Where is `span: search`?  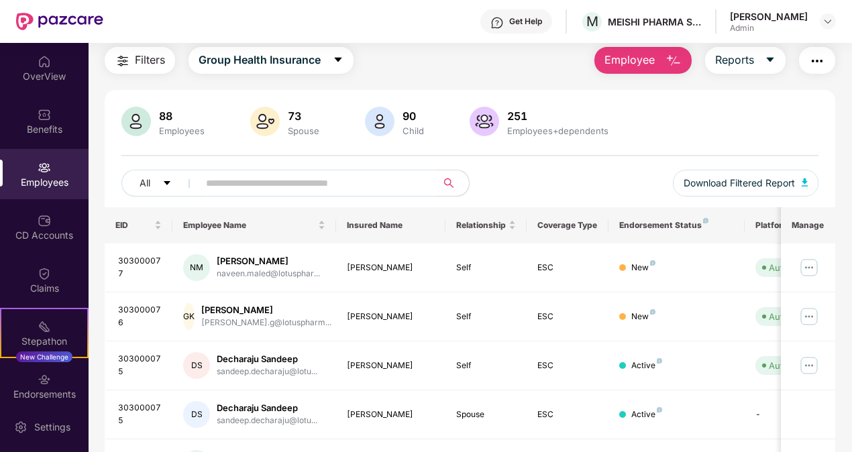 span: search is located at coordinates (449, 183).